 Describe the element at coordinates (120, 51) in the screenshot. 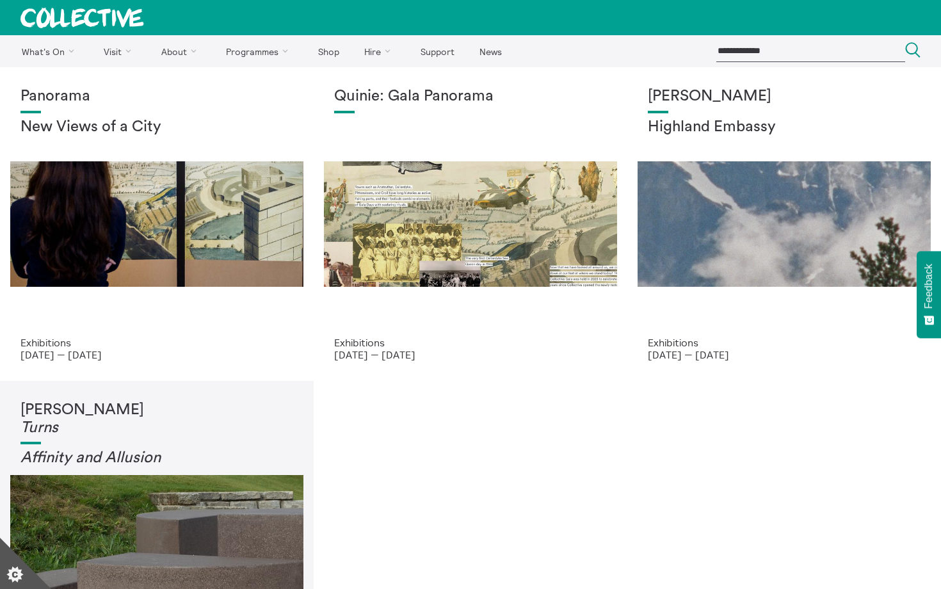

I see `a: Visit` at that location.